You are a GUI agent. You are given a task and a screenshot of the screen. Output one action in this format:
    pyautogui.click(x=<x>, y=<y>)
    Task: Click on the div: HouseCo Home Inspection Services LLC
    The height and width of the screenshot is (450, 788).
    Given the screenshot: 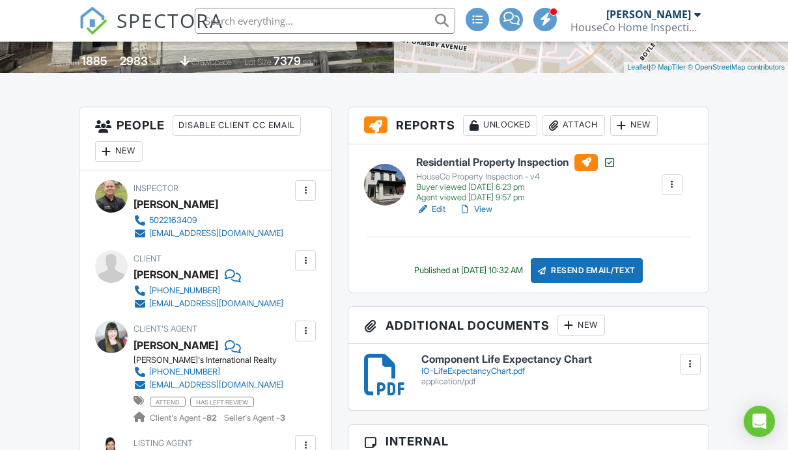 What is the action you would take?
    pyautogui.click(x=635, y=27)
    